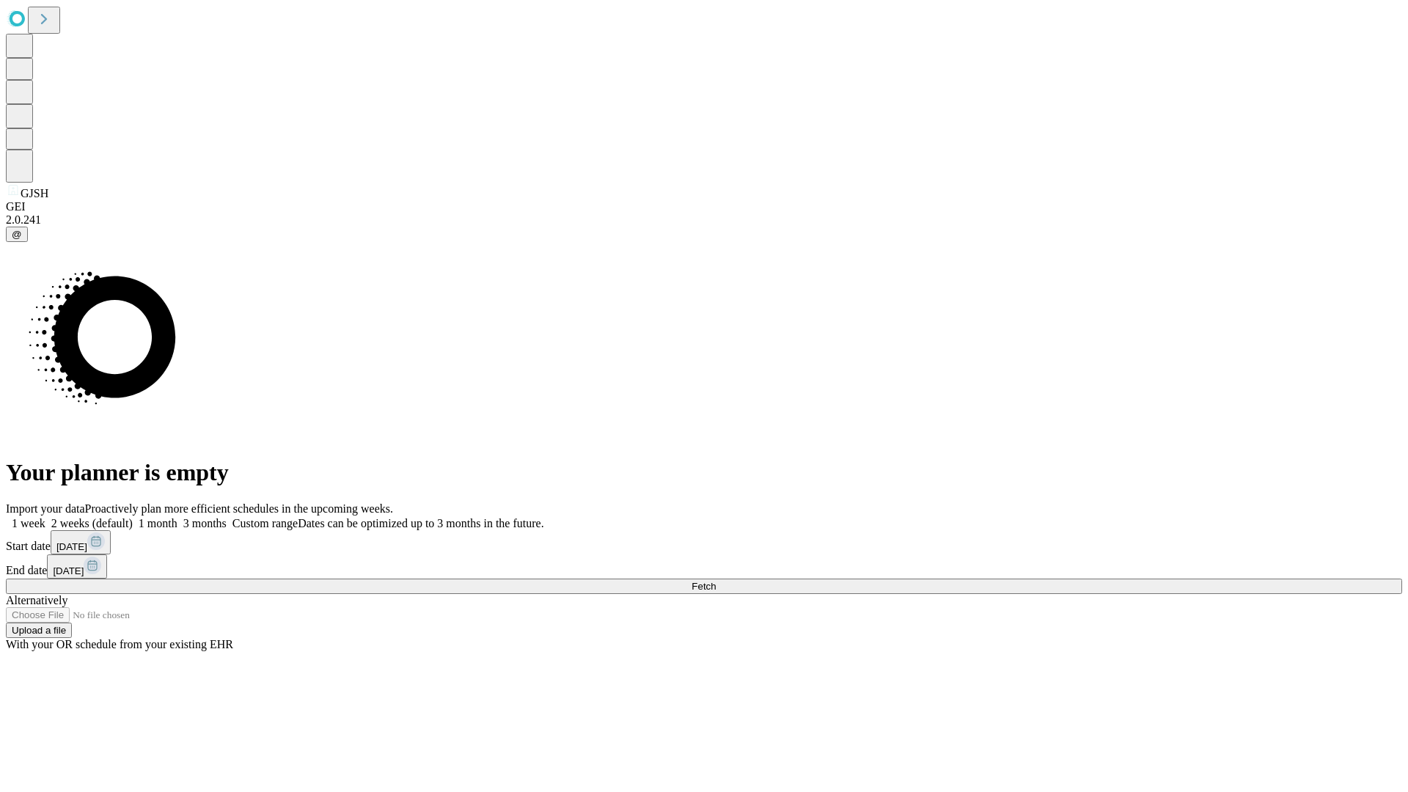 Image resolution: width=1408 pixels, height=792 pixels. I want to click on div: End date, so click(704, 566).